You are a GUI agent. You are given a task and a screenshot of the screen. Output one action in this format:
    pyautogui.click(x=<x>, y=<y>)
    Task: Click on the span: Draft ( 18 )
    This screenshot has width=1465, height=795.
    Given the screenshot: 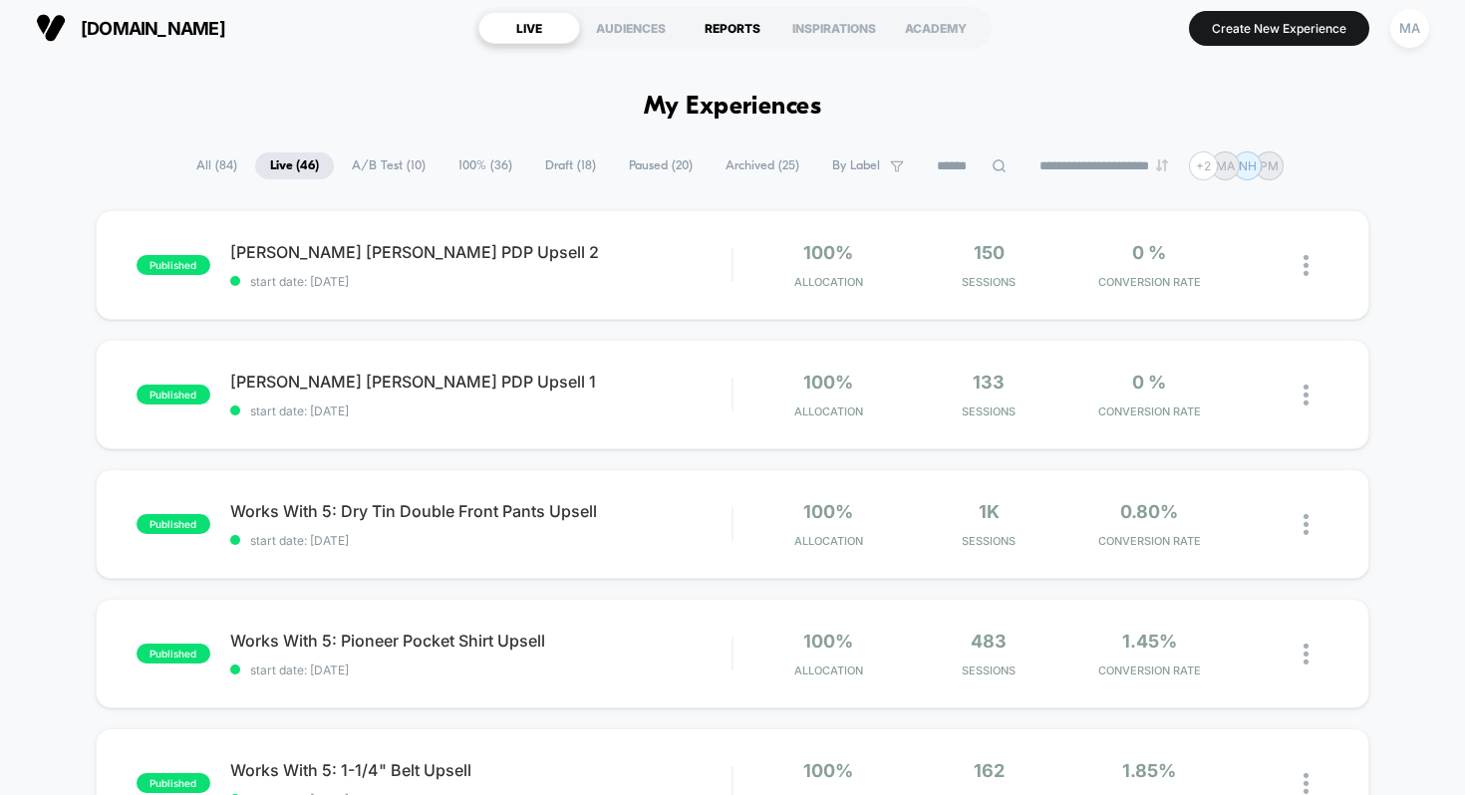 What is the action you would take?
    pyautogui.click(x=570, y=165)
    